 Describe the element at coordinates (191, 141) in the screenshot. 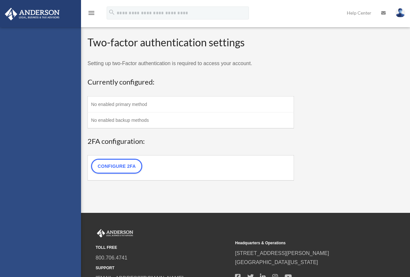

I see `h3: 2FA configuration:` at that location.